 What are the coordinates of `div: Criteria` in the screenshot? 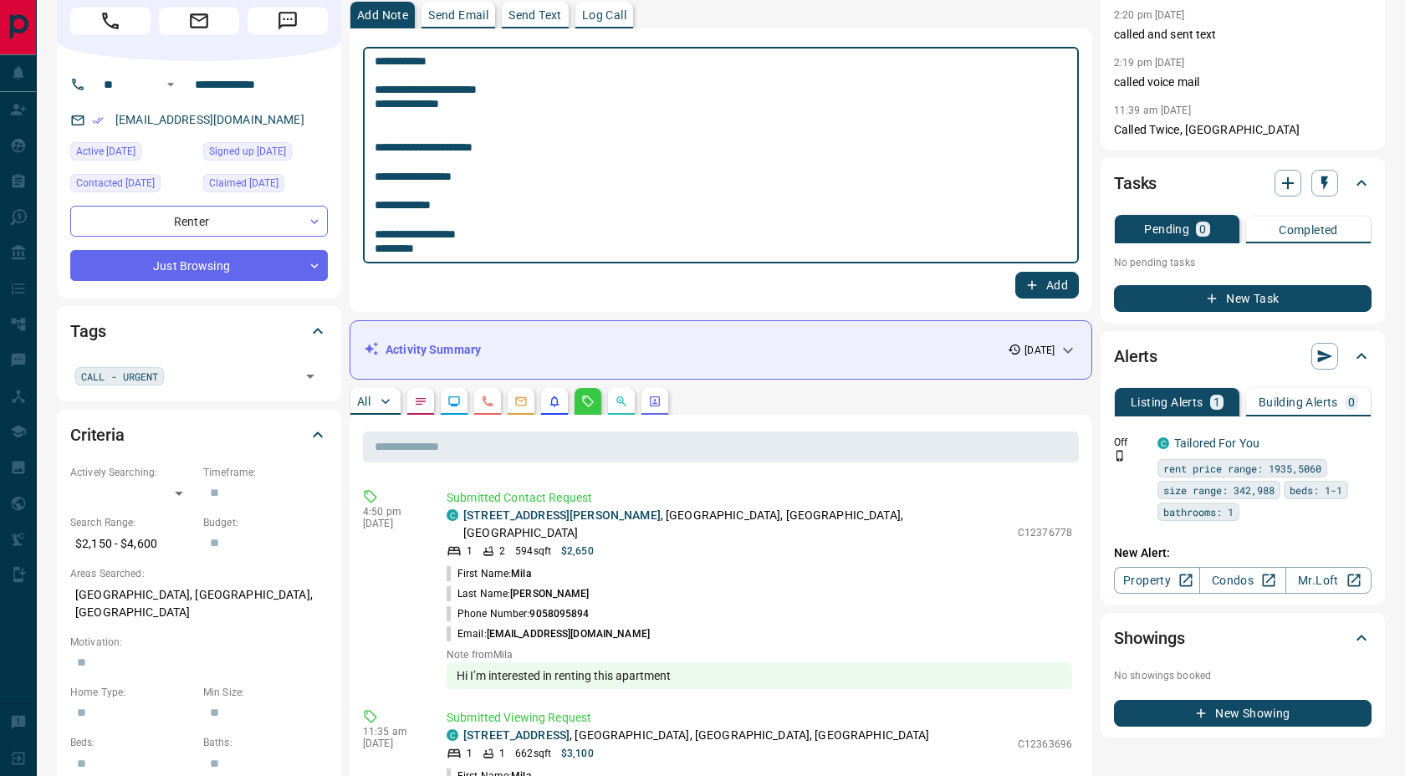 It's located at (199, 435).